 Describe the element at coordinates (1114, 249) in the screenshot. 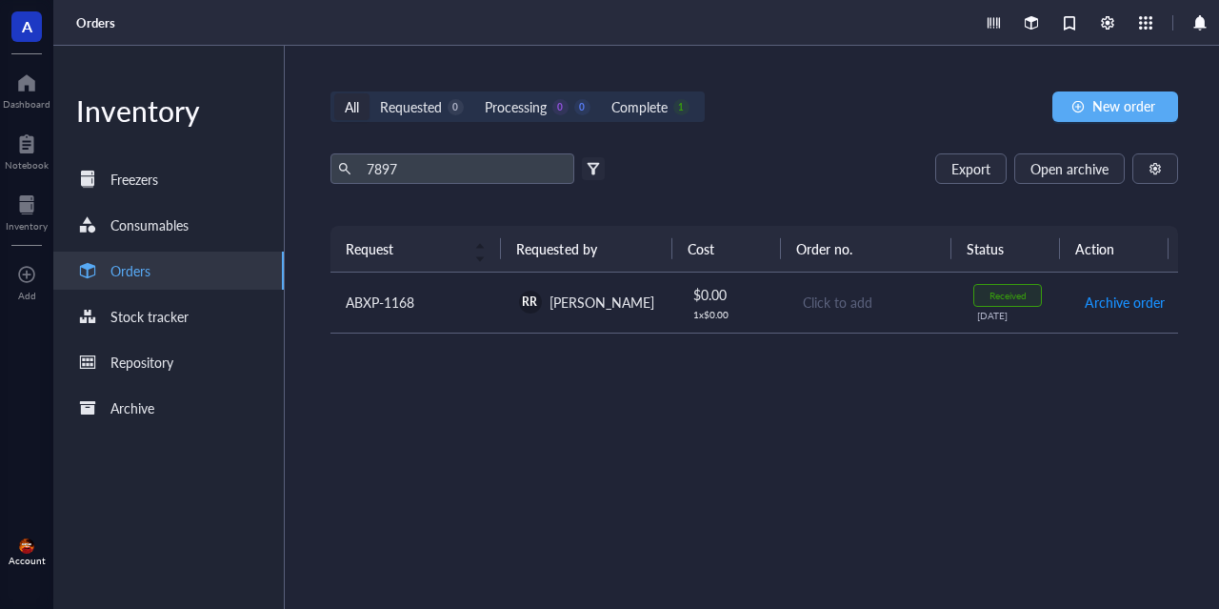

I see `th: Action` at that location.